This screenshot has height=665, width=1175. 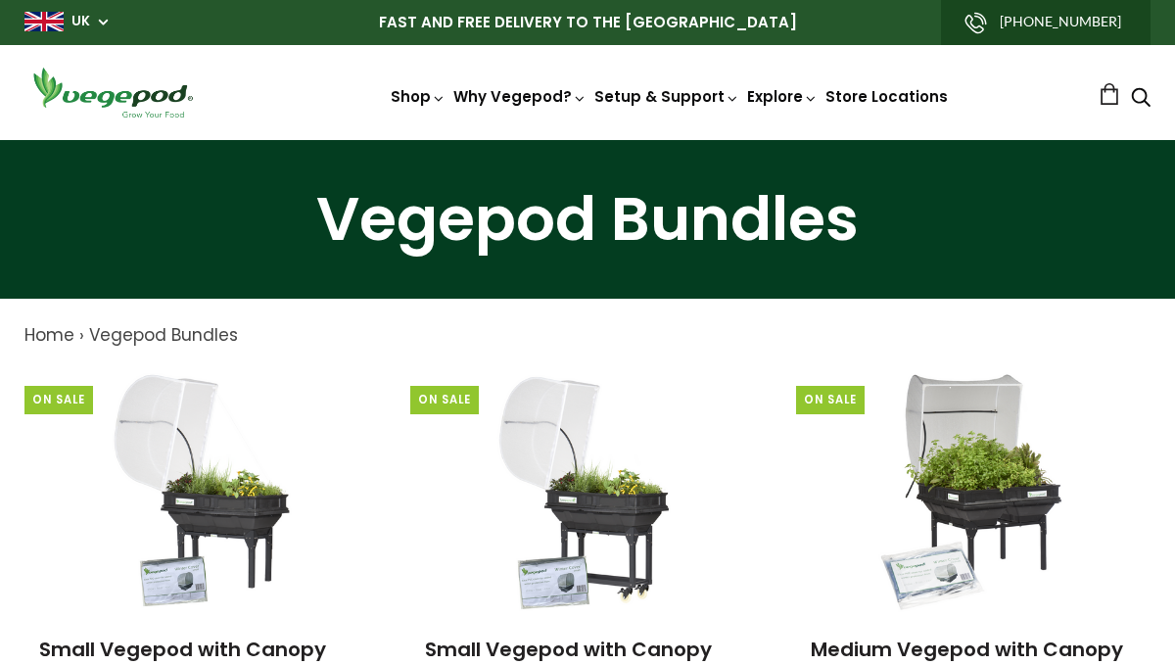 I want to click on a: Search, so click(x=1141, y=99).